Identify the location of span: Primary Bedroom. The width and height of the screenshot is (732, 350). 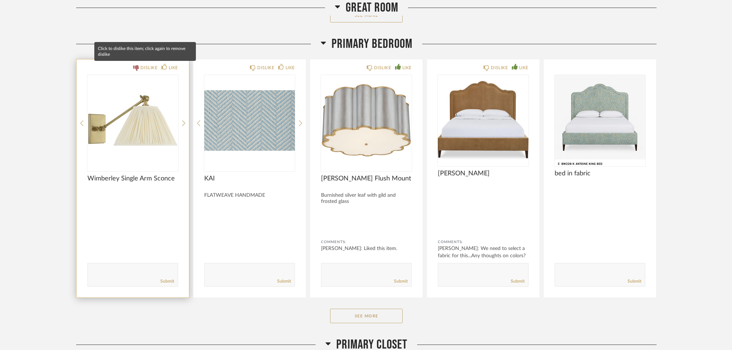
(372, 44).